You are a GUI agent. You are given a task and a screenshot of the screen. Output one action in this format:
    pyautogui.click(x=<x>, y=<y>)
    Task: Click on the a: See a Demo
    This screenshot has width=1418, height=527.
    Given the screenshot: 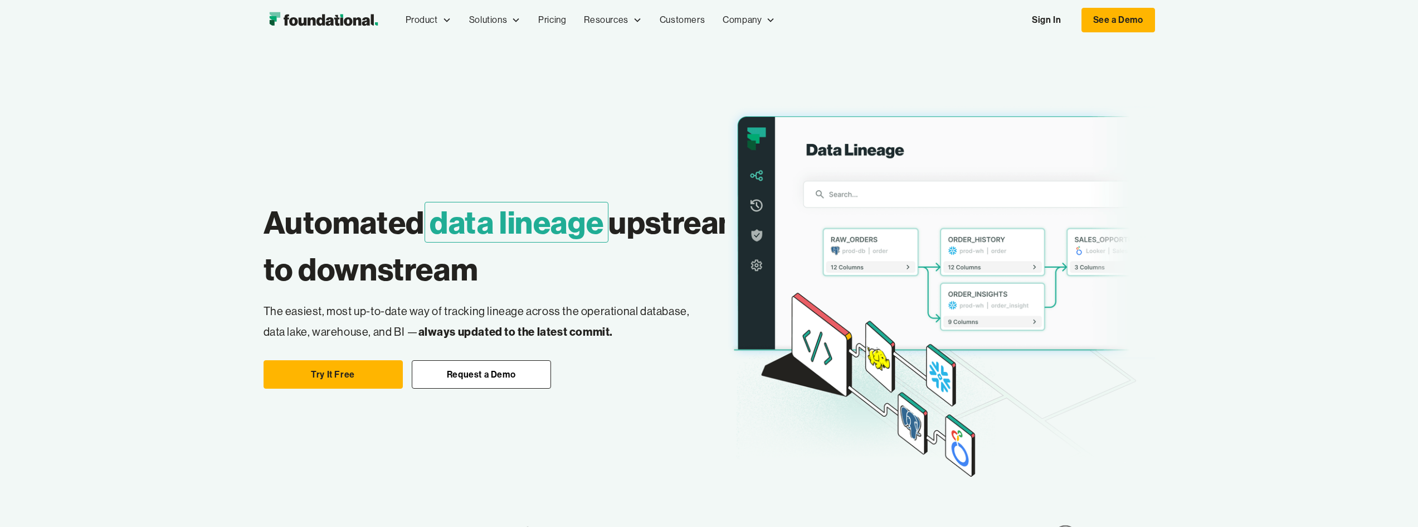 What is the action you would take?
    pyautogui.click(x=1118, y=20)
    